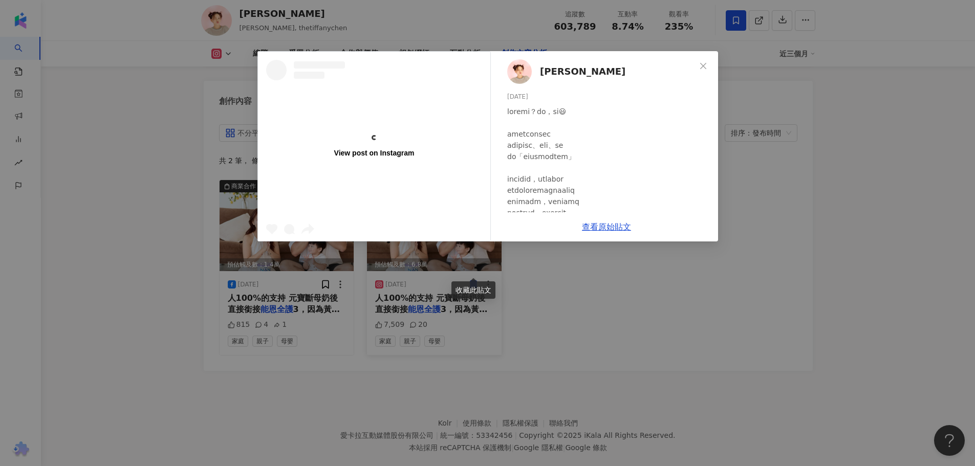 Image resolution: width=975 pixels, height=466 pixels. I want to click on button: Close, so click(703, 66).